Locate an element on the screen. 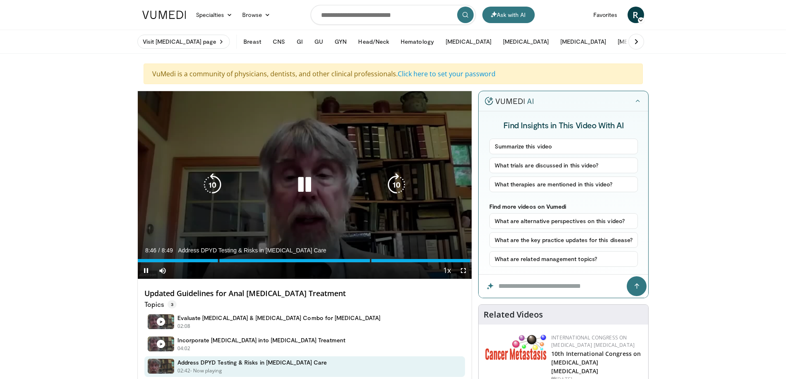 This screenshot has width=786, height=379. button: What trials are discussed in this video? is located at coordinates (563, 165).